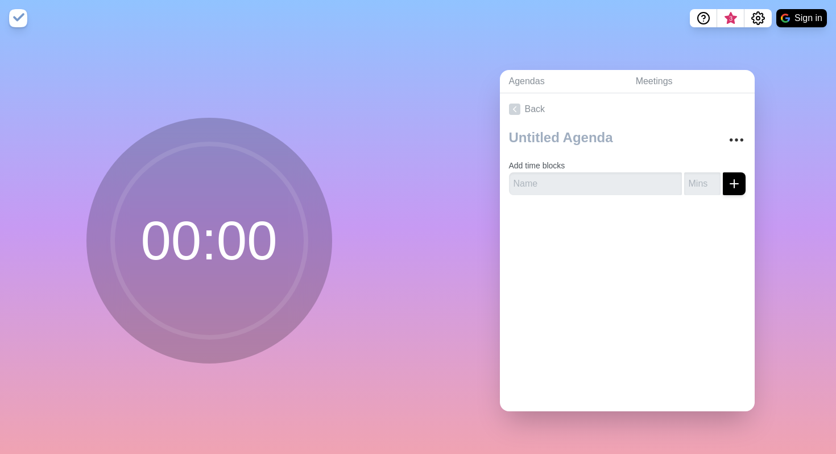  What do you see at coordinates (537, 165) in the screenshot?
I see `label: Add time blocks` at bounding box center [537, 165].